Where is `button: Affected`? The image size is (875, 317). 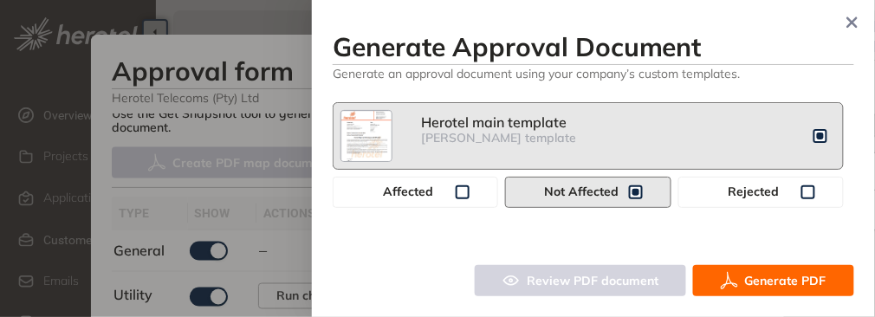 button: Affected is located at coordinates (415, 192).